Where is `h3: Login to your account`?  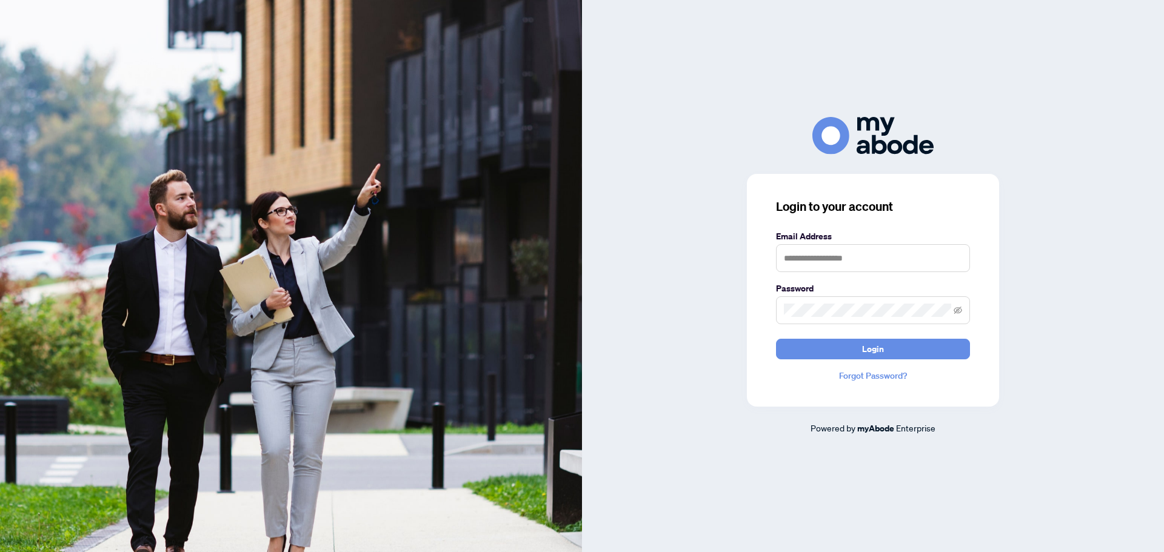
h3: Login to your account is located at coordinates (873, 207).